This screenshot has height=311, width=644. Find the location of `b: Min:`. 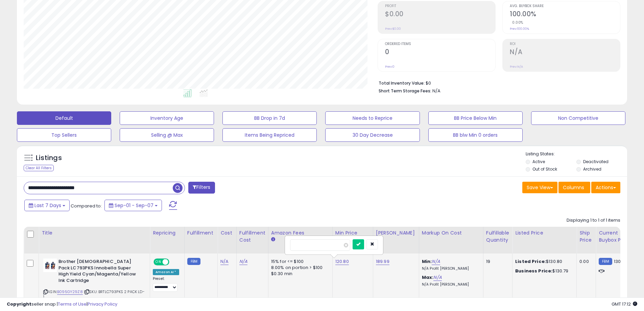

b: Min: is located at coordinates (427, 261).